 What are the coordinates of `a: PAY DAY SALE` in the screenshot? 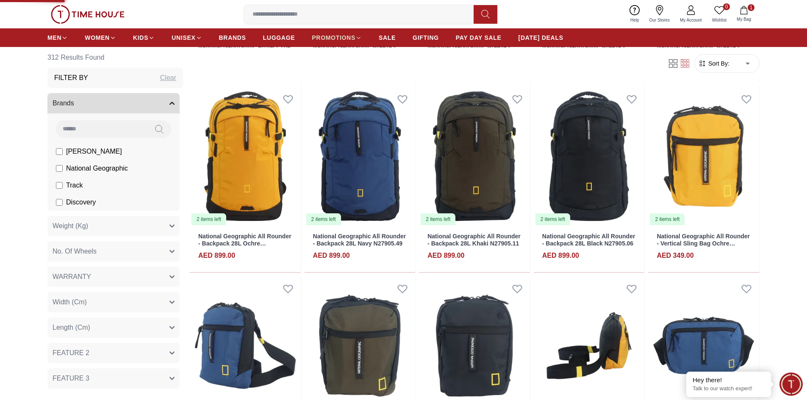 It's located at (479, 38).